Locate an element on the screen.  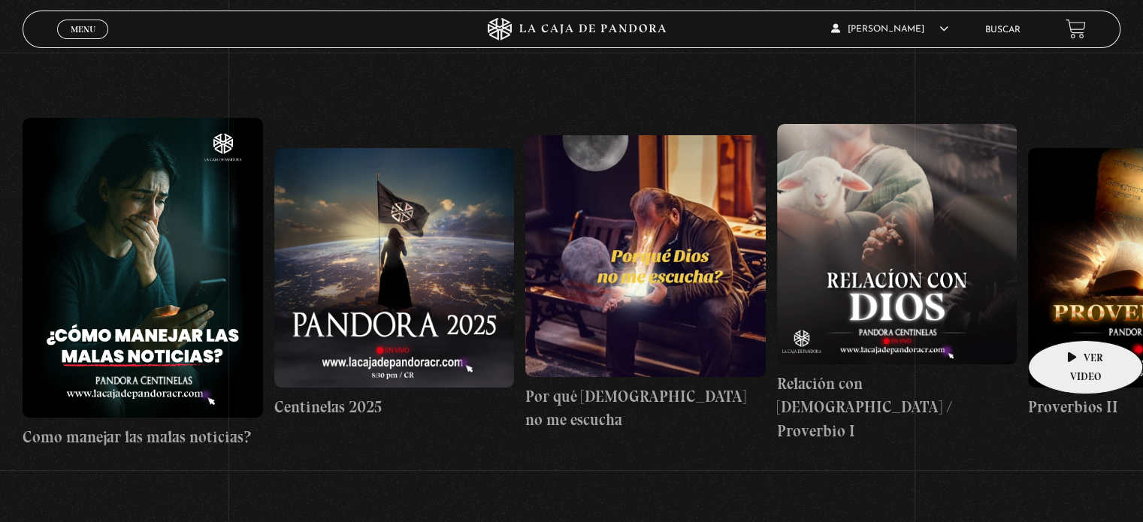
span: Cerrar is located at coordinates (83, 43).